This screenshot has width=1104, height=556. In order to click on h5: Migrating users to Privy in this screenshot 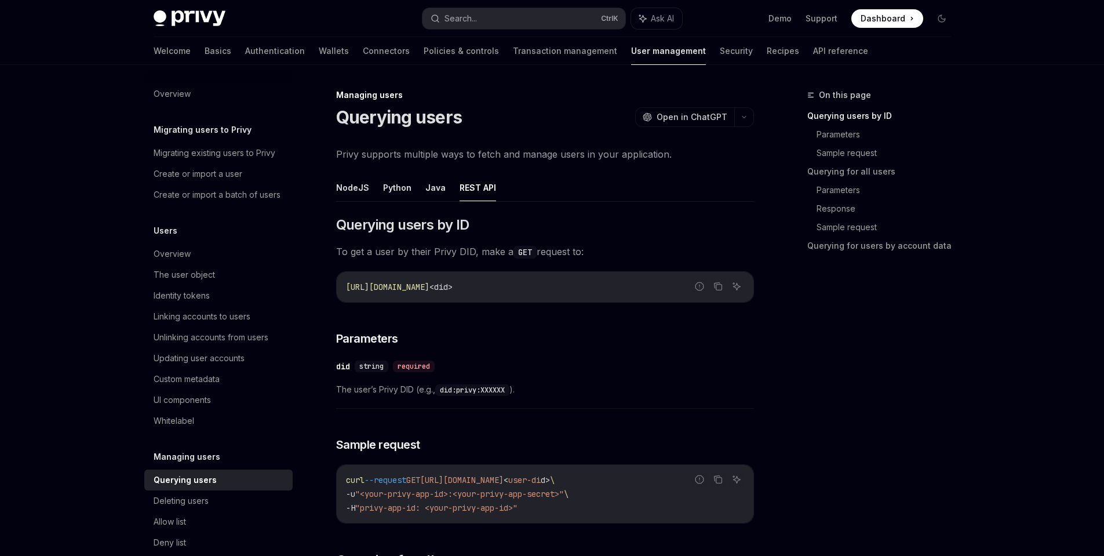, I will do `click(202, 130)`.